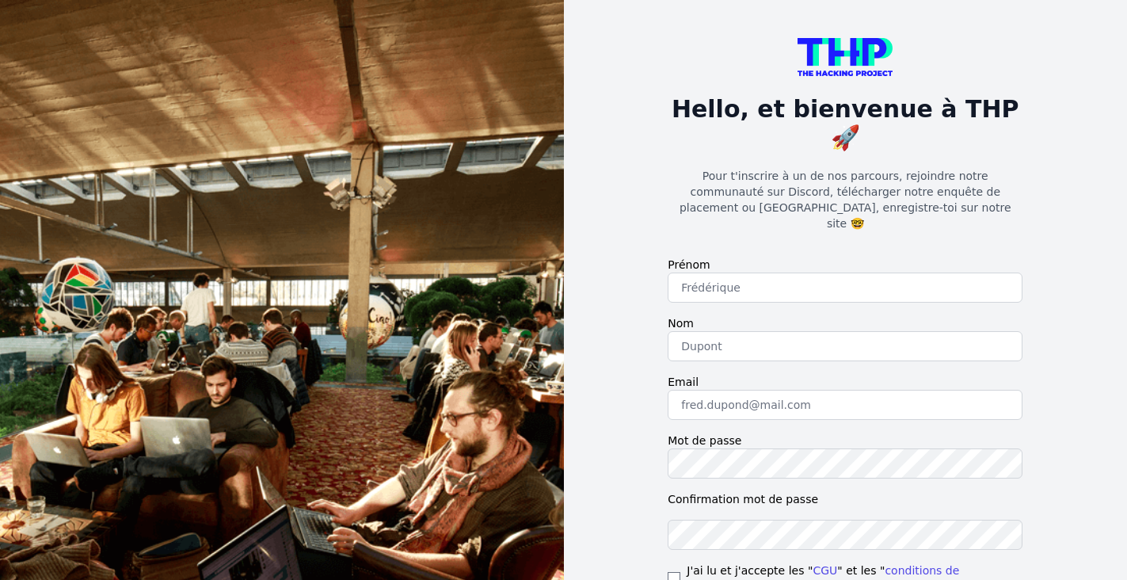 This screenshot has width=1127, height=580. I want to click on input: fred.dupond@mail.com, so click(845, 405).